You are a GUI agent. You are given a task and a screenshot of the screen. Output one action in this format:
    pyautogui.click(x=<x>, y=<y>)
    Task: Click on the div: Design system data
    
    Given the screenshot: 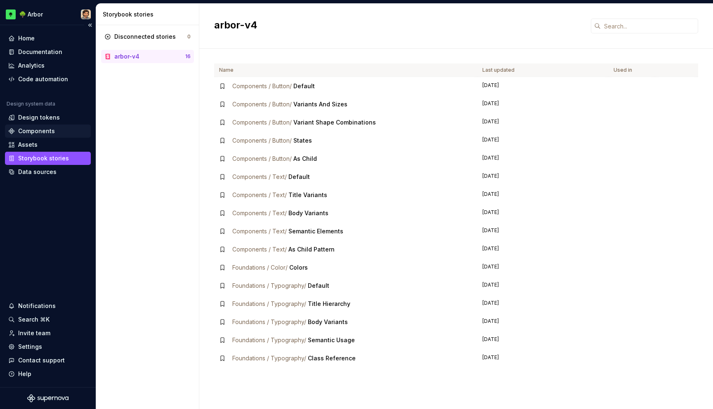 What is the action you would take?
    pyautogui.click(x=31, y=104)
    